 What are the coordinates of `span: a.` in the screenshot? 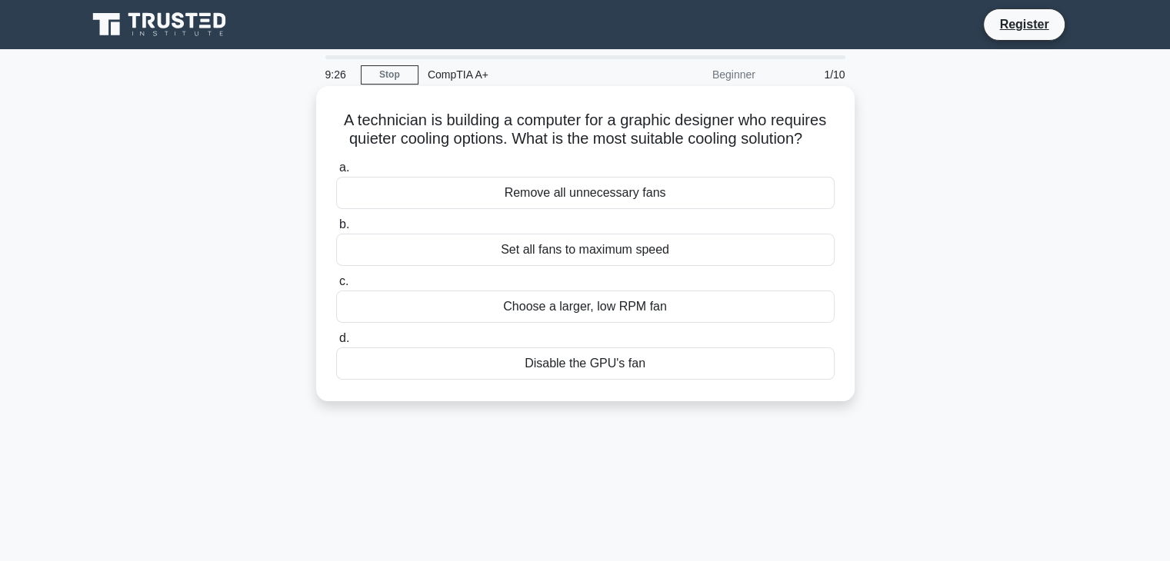 It's located at (344, 167).